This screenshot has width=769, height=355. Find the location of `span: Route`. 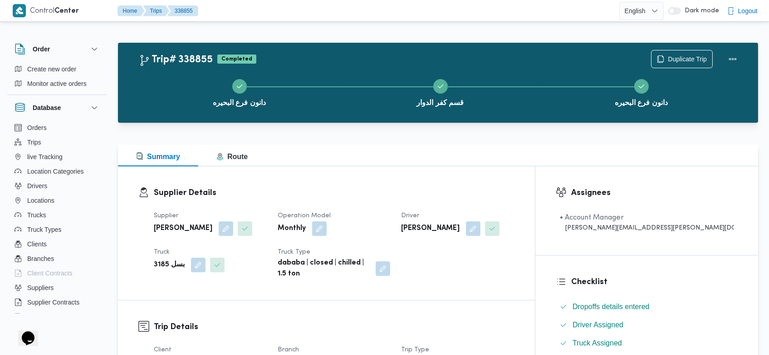

span: Route is located at coordinates (232, 156).